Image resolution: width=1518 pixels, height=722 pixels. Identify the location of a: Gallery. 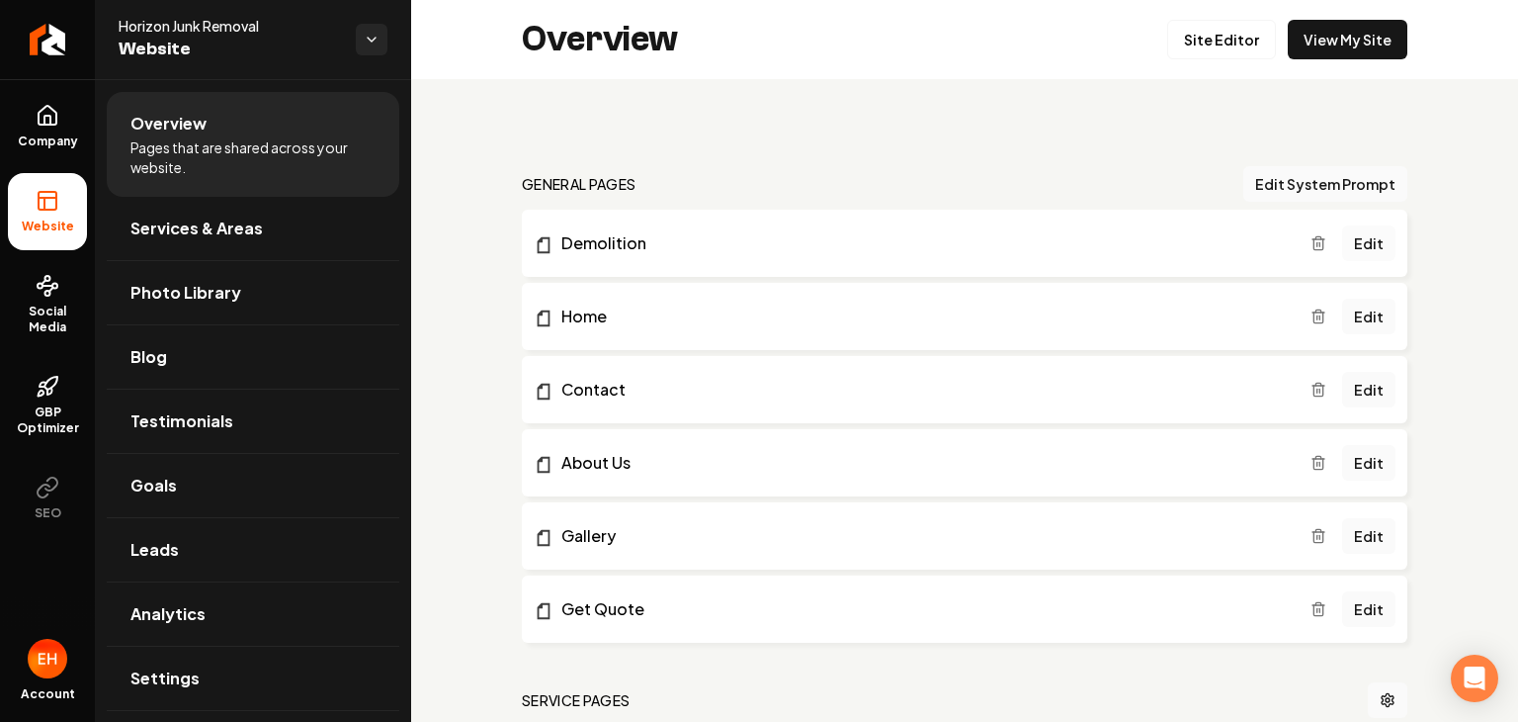
(922, 536).